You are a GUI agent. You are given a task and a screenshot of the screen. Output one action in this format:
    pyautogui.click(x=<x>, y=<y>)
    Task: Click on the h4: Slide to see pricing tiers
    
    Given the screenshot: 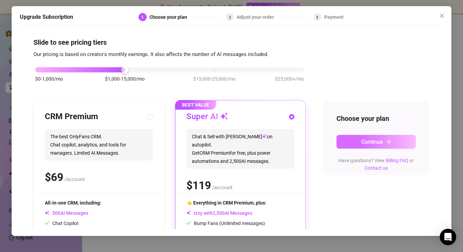 What is the action you would take?
    pyautogui.click(x=231, y=42)
    